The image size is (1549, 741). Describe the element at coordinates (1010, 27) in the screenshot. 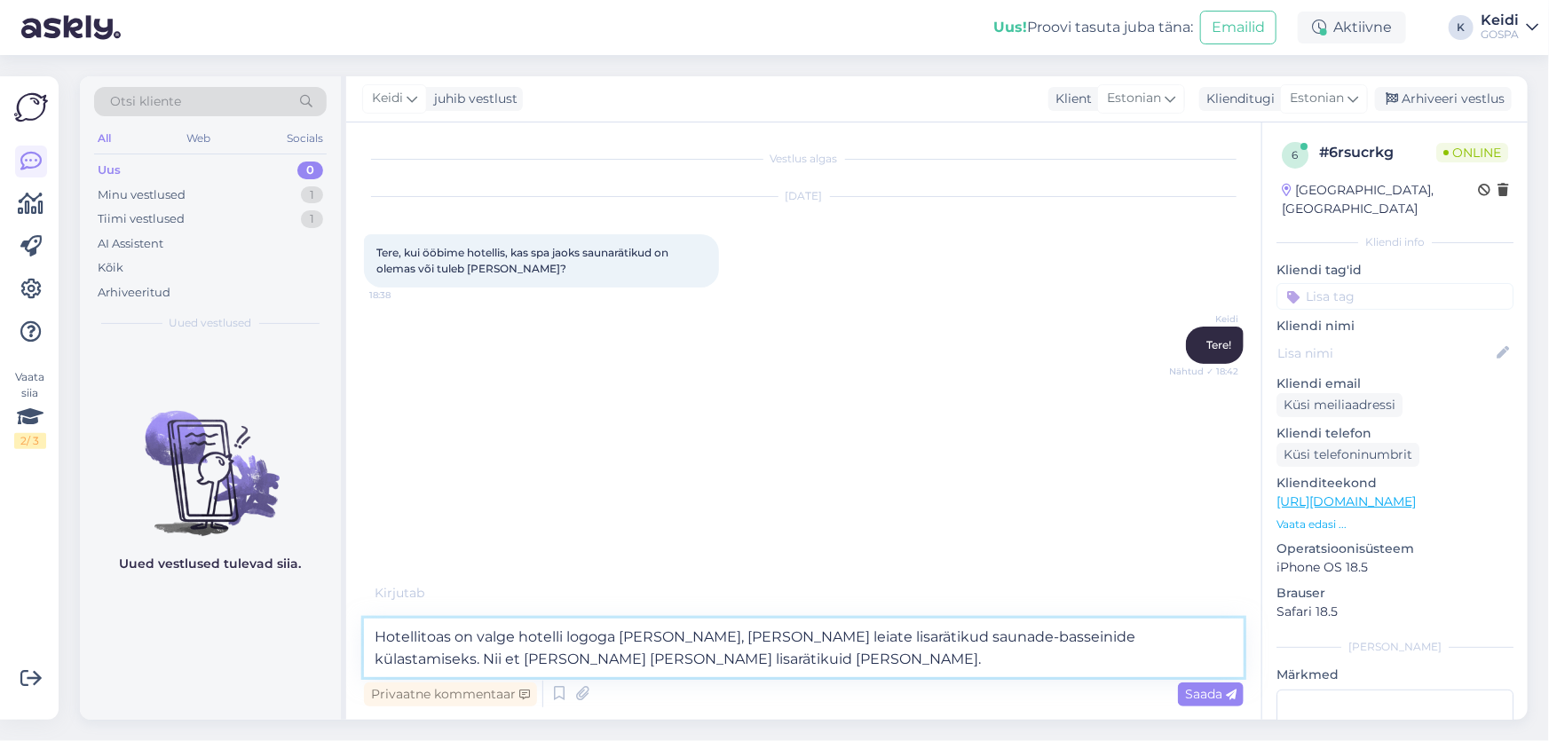

I see `b: Uus!` at that location.